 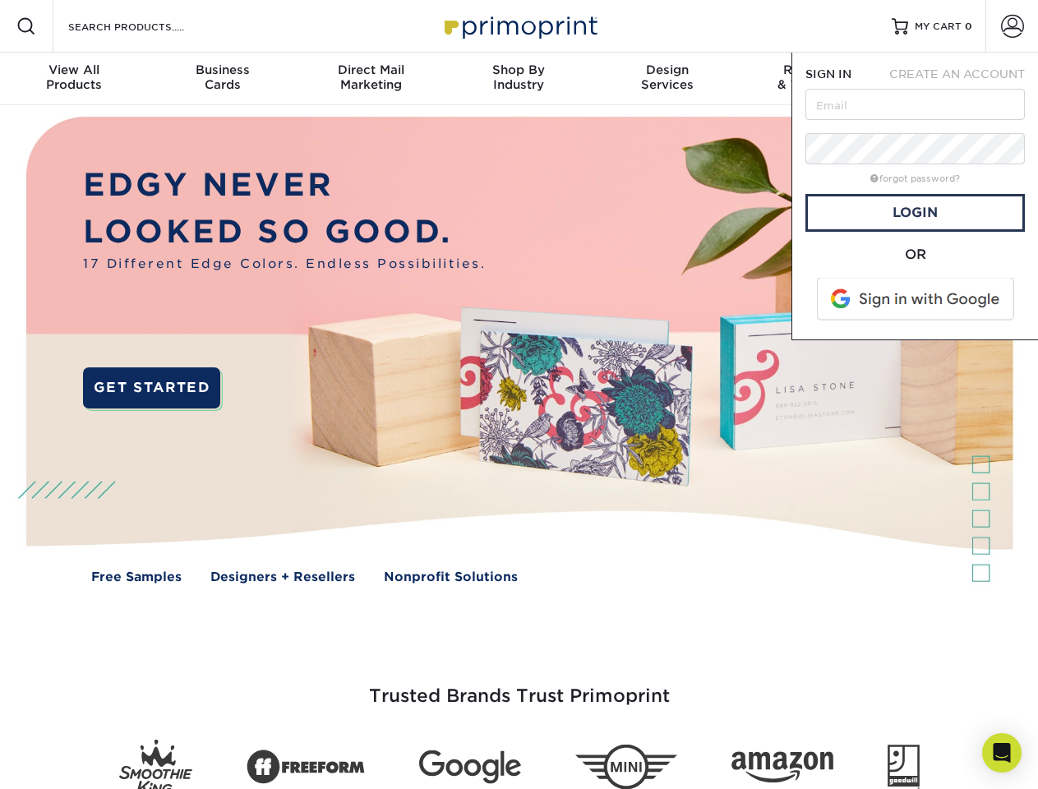 What do you see at coordinates (915, 178) in the screenshot?
I see `a: forgot password?` at bounding box center [915, 178].